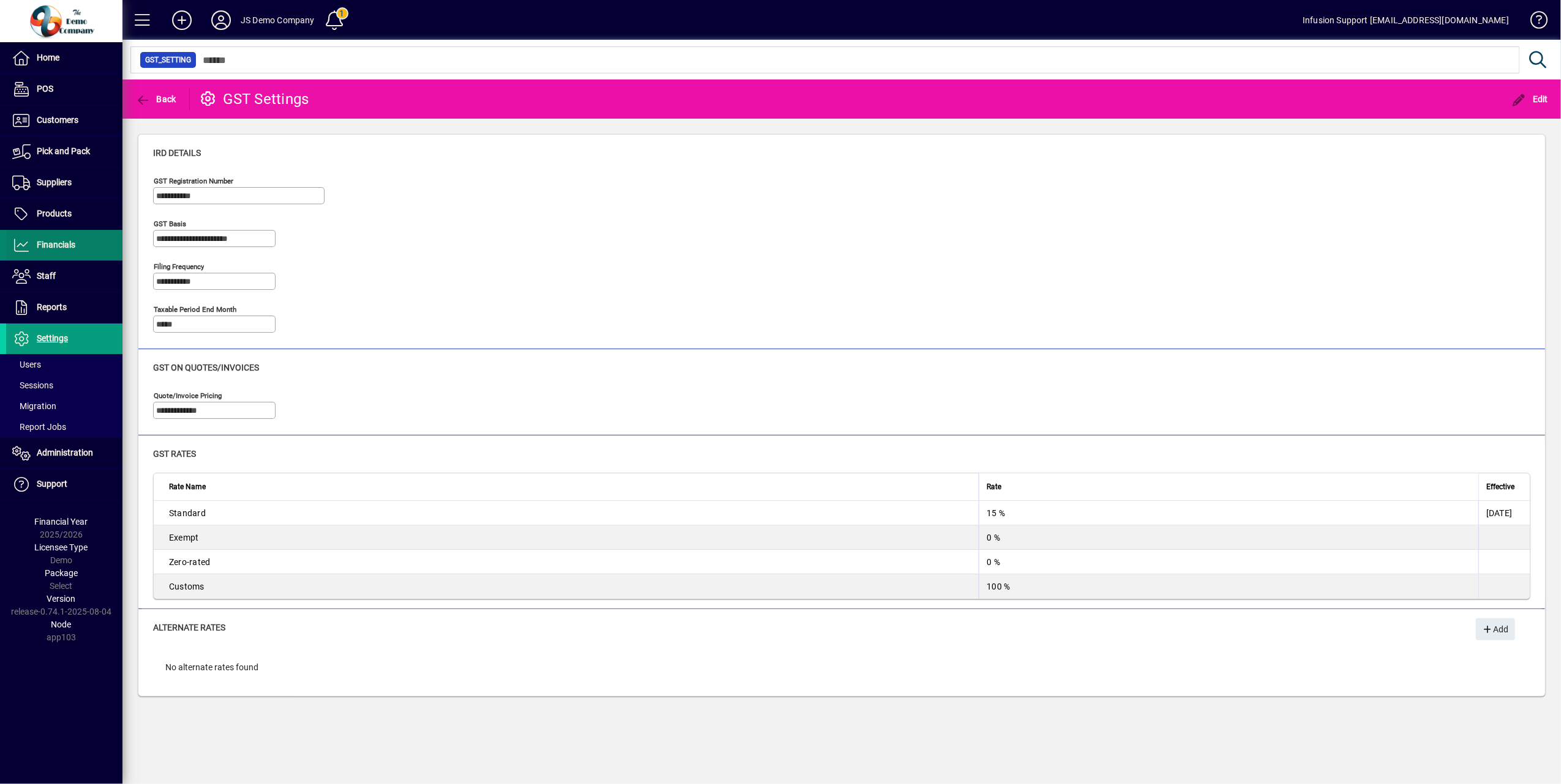  What do you see at coordinates (64, 246) in the screenshot?
I see `a: Financials` at bounding box center [64, 246].